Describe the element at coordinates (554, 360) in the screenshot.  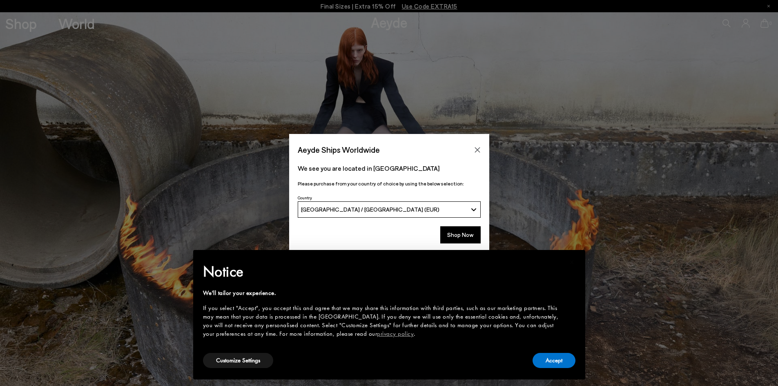
I see `button: Accept` at that location.